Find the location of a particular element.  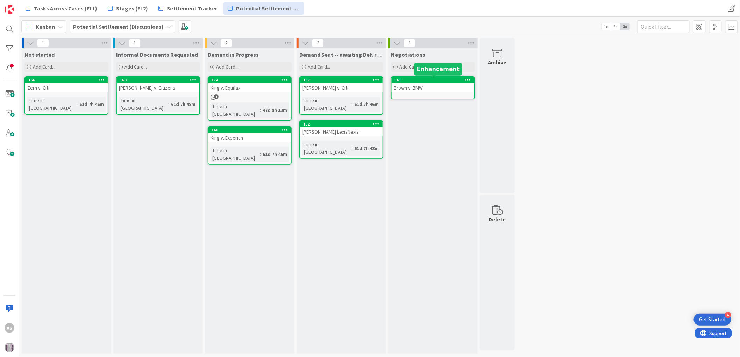

div: 165Brown v. BMW is located at coordinates (433, 85).